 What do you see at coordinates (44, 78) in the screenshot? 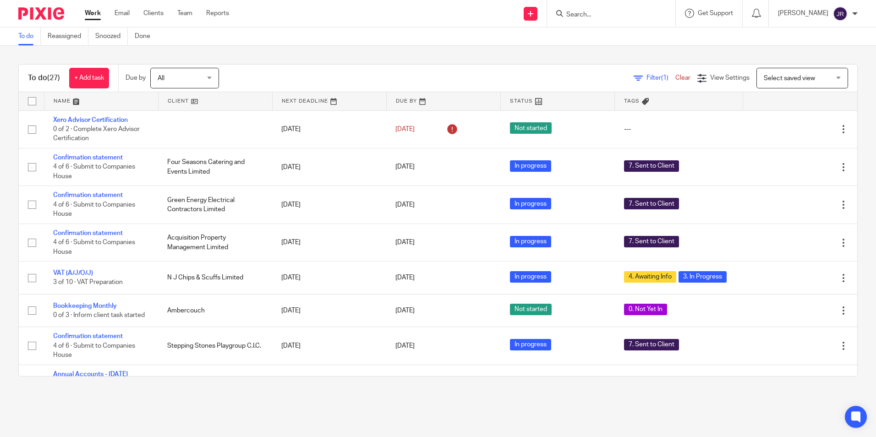
I see `h1: To do` at bounding box center [44, 78].